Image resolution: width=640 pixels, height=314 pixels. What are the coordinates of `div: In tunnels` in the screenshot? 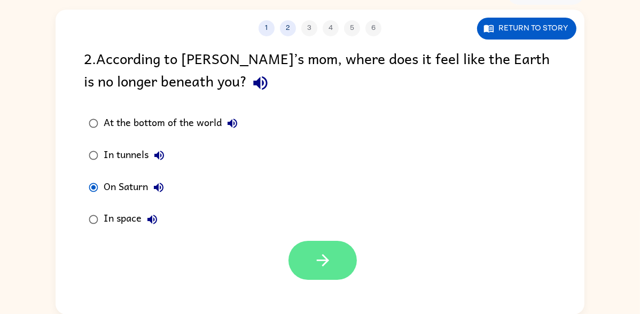 It's located at (137, 155).